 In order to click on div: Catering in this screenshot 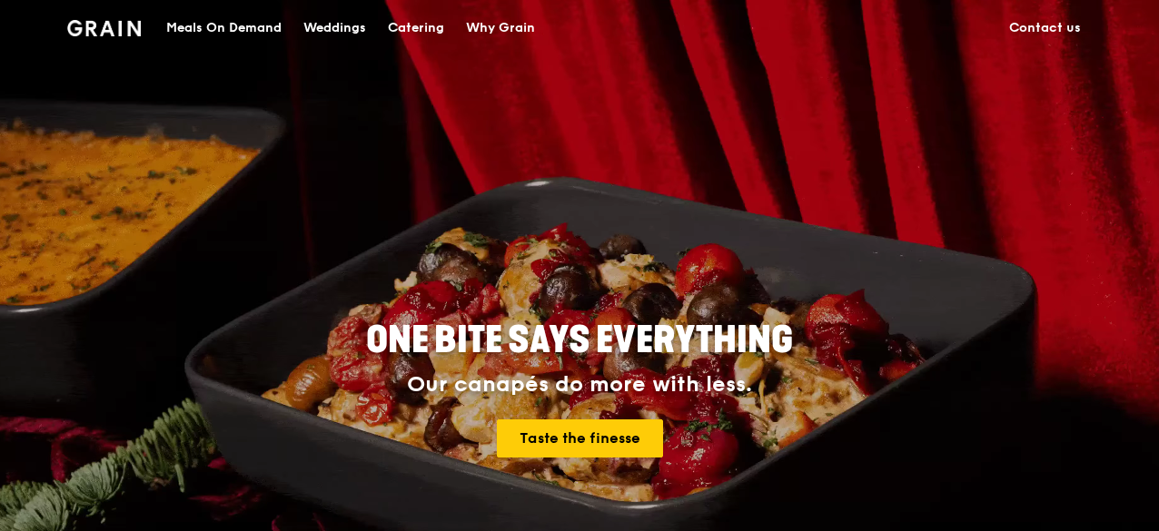, I will do `click(416, 28)`.